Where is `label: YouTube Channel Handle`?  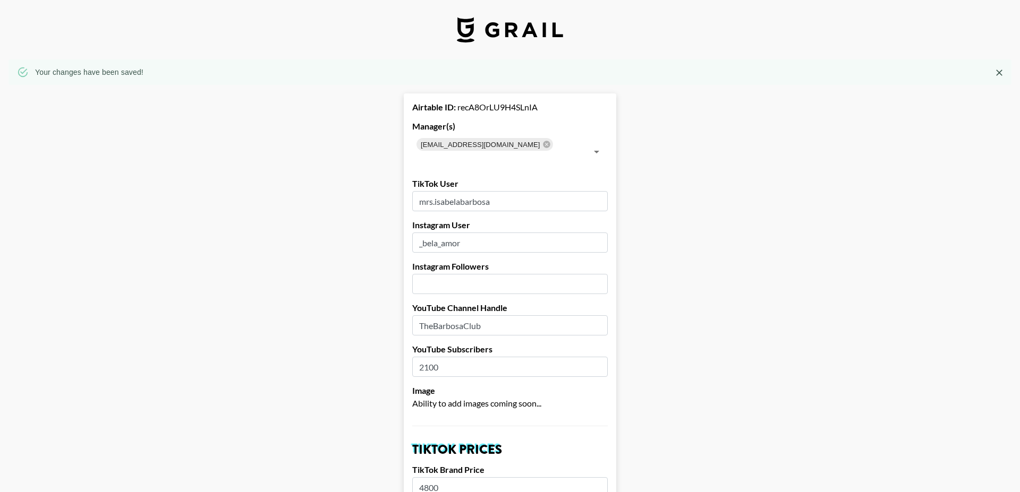 label: YouTube Channel Handle is located at coordinates (510, 308).